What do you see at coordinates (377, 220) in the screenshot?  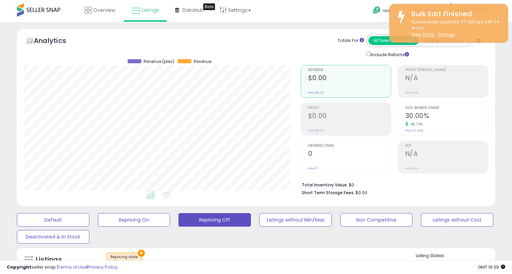 I see `button: Non Competitive` at bounding box center [377, 220].